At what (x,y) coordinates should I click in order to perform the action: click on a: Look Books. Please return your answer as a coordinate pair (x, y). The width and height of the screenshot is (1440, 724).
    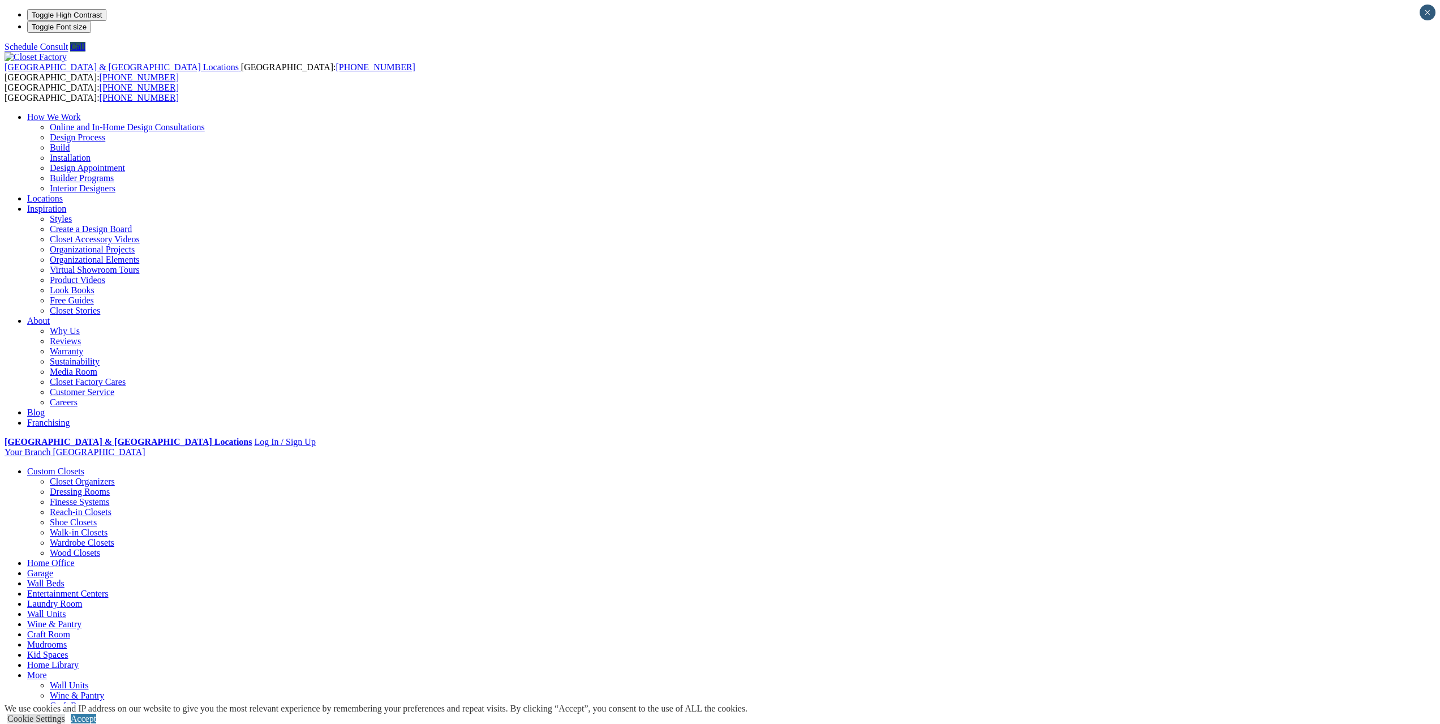
    Looking at the image, I should click on (72, 290).